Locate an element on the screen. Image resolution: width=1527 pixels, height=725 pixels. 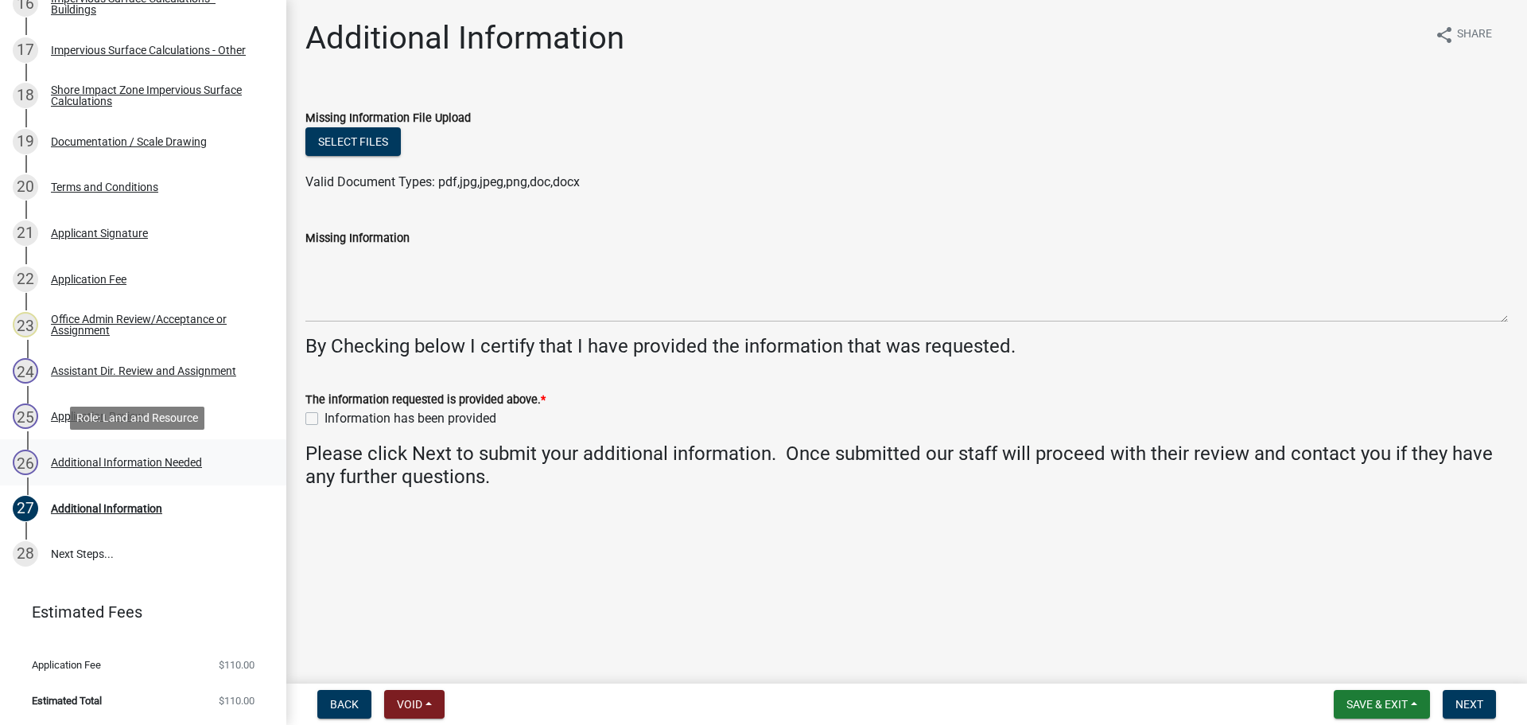
div: Application Review is located at coordinates (97, 416).